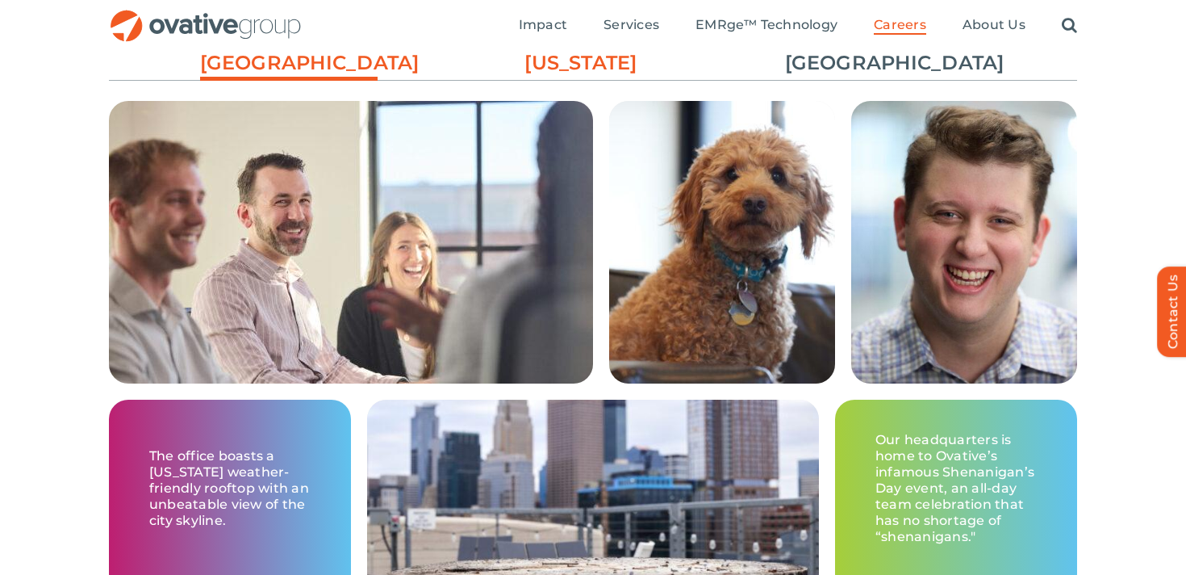  I want to click on p: Our headquarters is home to Ovative’s infamous Shenanigan’s Day event, an all-day team celebratio..., so click(956, 488).